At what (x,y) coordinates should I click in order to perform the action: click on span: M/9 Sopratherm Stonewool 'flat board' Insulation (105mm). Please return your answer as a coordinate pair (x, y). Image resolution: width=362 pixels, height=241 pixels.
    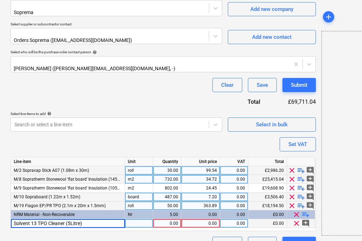
    Looking at the image, I should click on (70, 188).